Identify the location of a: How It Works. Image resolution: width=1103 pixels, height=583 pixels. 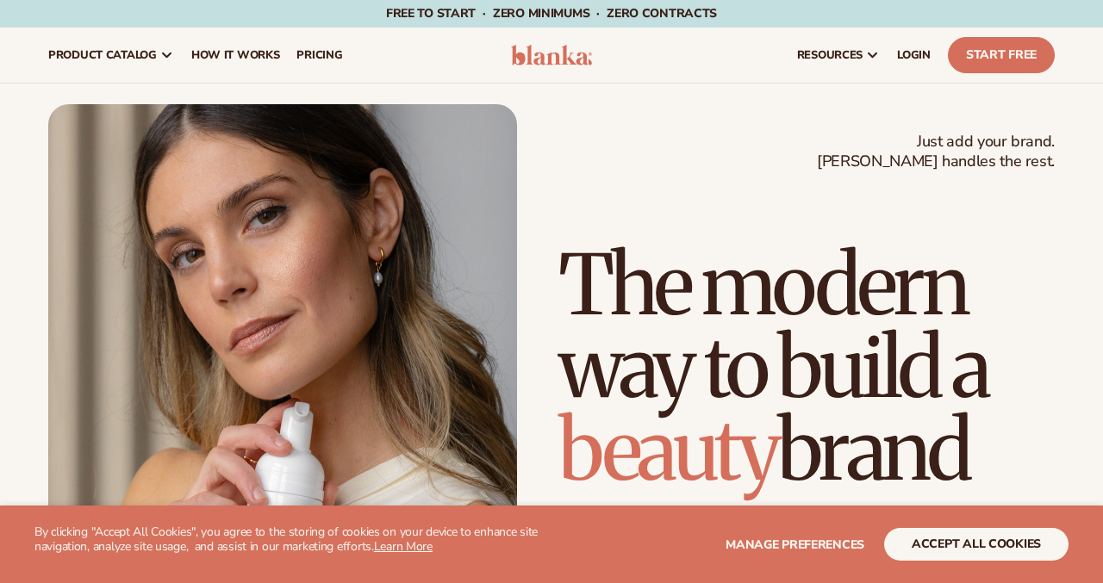
(235, 55).